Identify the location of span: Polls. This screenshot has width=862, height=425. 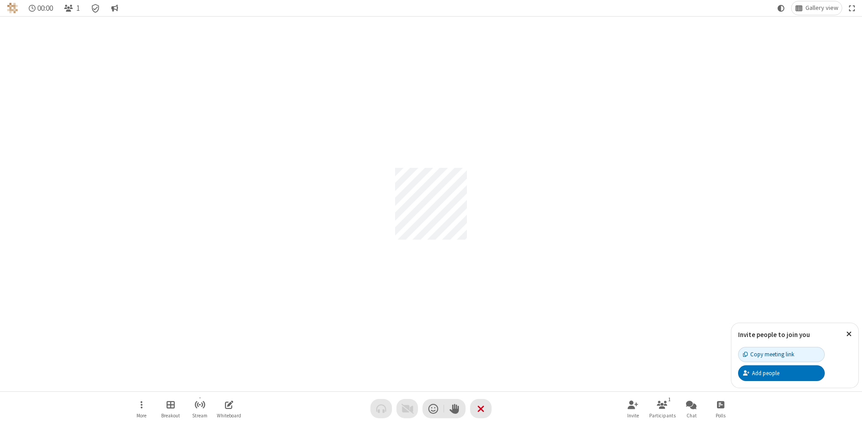
(720, 416).